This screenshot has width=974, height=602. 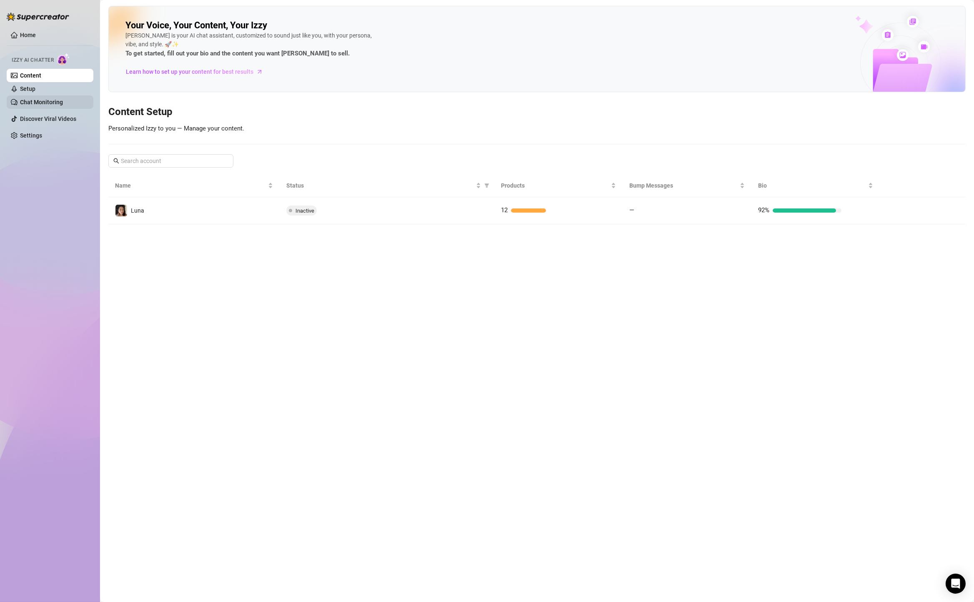 I want to click on a: Discover Viral Videos, so click(x=48, y=119).